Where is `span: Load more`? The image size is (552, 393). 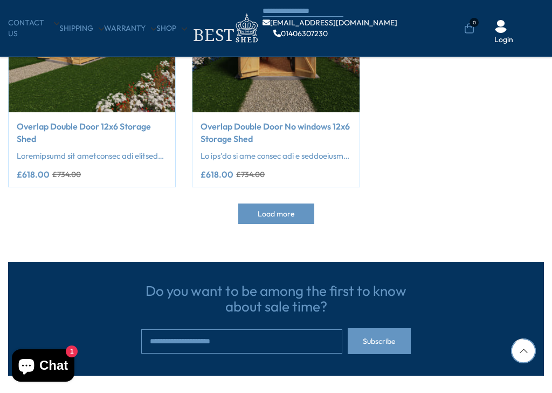 span: Load more is located at coordinates (276, 214).